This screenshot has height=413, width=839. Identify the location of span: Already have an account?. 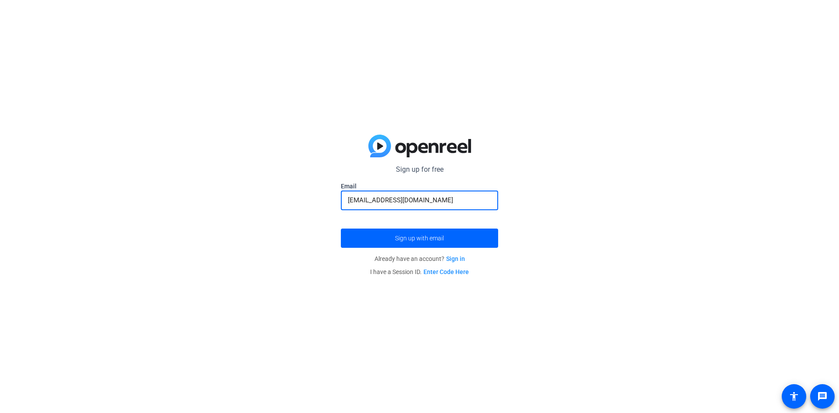
(419, 259).